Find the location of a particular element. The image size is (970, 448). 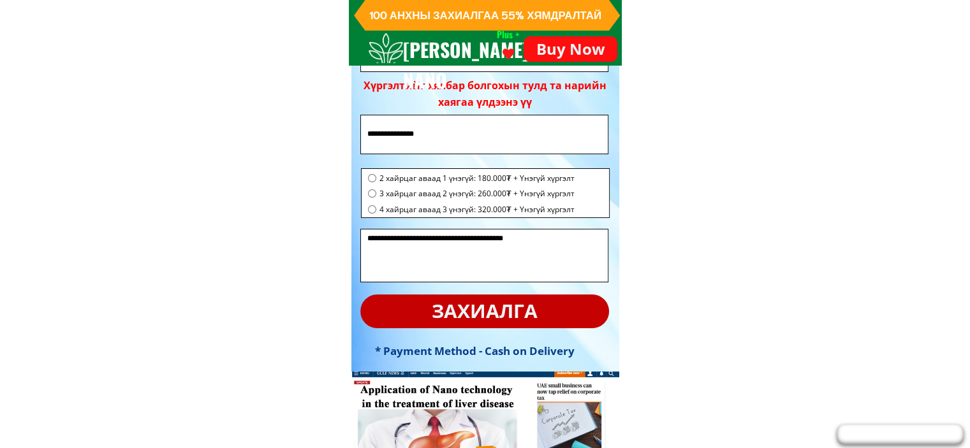

p: Buy Now is located at coordinates (570, 49).